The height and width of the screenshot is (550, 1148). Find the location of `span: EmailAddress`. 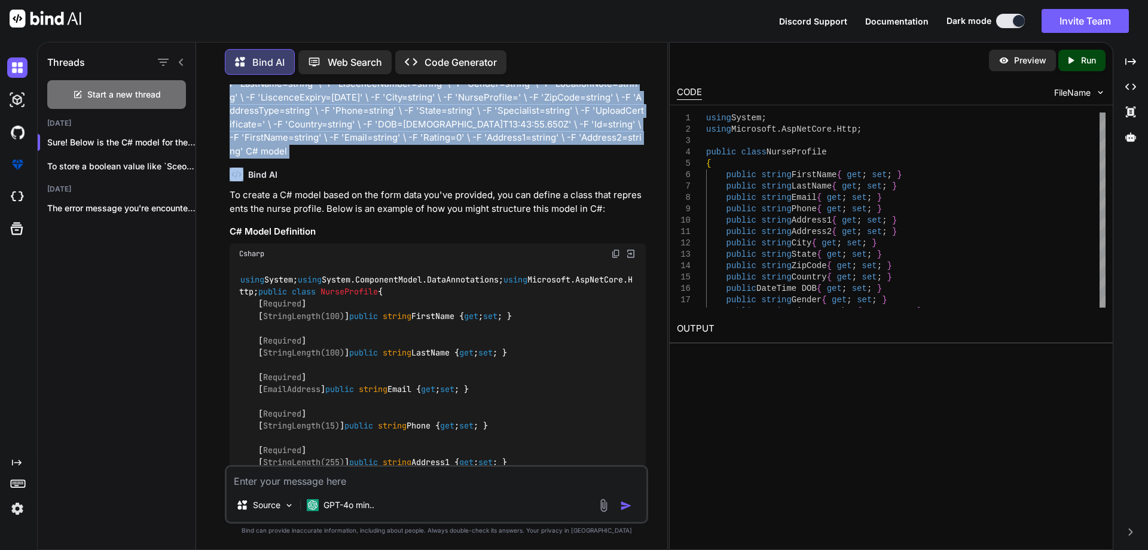

span: EmailAddress is located at coordinates (292, 389).